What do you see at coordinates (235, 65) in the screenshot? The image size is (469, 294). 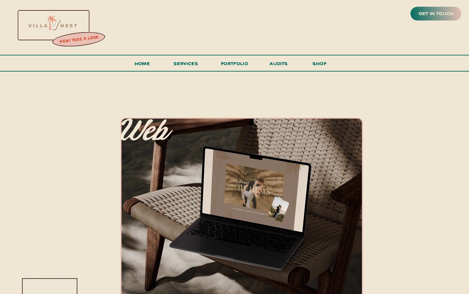 I see `h3: portfolio` at bounding box center [235, 65].